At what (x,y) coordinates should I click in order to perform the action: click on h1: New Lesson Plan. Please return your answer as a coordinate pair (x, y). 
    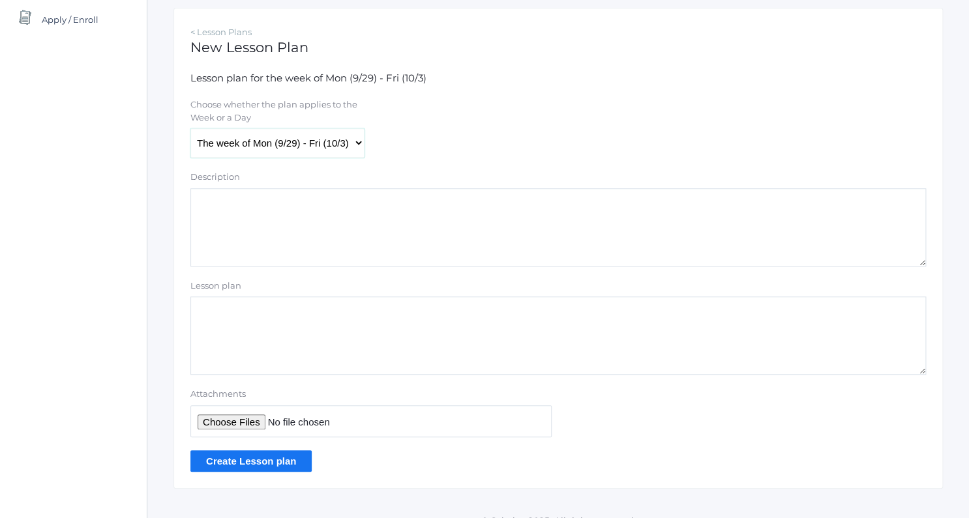
    Looking at the image, I should click on (558, 47).